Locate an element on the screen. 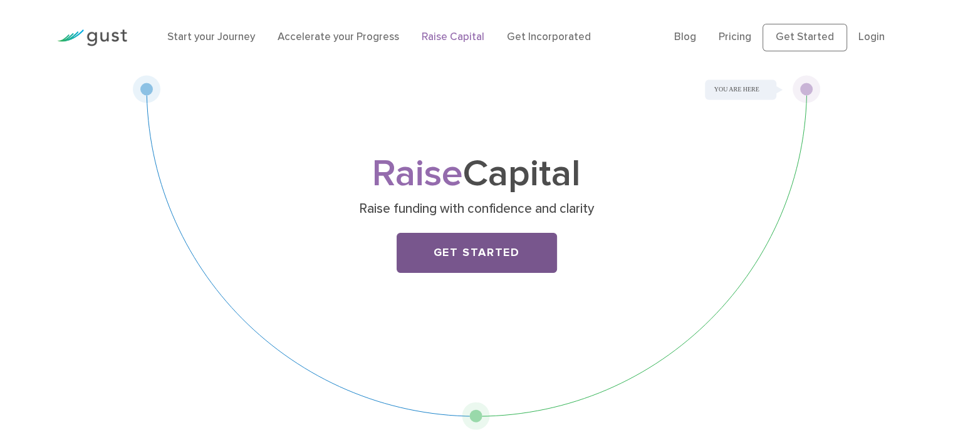  span: Raise is located at coordinates (417, 174).